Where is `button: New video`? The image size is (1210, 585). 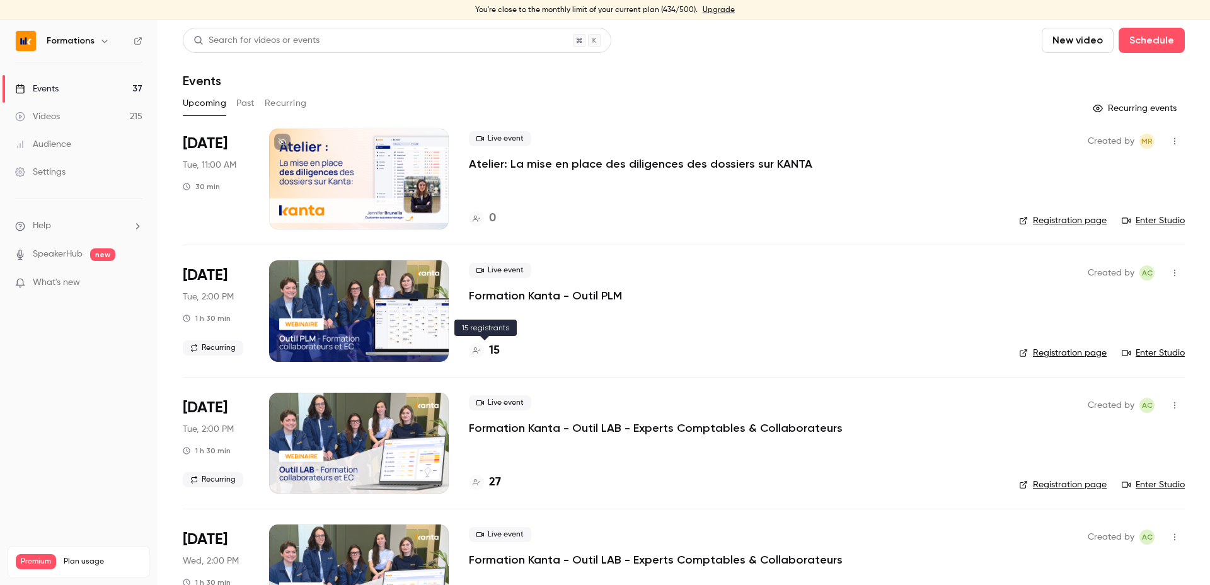
button: New video is located at coordinates (1078, 40).